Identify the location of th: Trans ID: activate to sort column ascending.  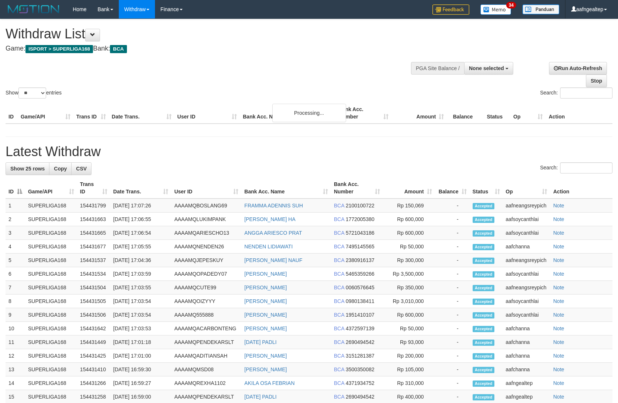
(94, 188).